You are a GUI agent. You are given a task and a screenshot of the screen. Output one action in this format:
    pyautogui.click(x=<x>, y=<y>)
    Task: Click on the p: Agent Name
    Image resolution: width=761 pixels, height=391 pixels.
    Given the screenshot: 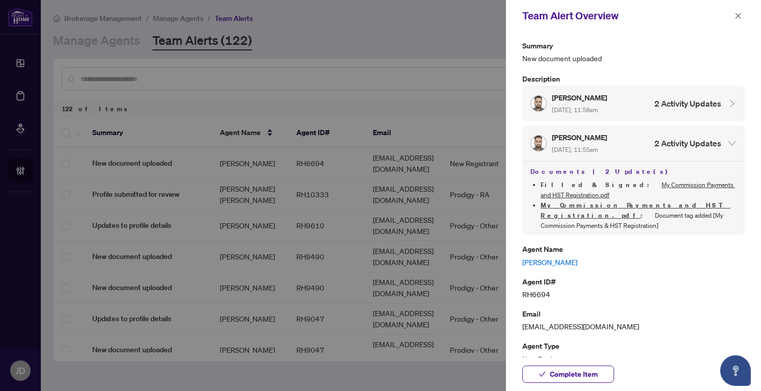 What is the action you would take?
    pyautogui.click(x=634, y=249)
    